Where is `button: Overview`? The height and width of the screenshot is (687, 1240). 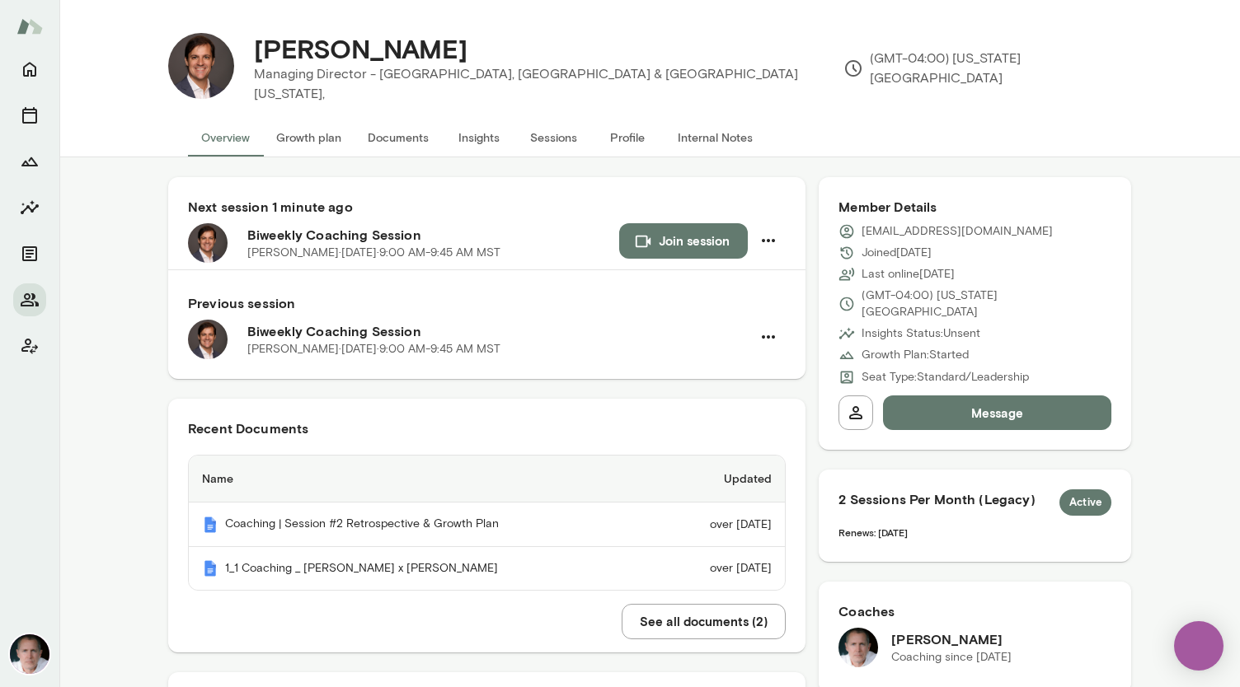 button: Overview is located at coordinates (225, 137).